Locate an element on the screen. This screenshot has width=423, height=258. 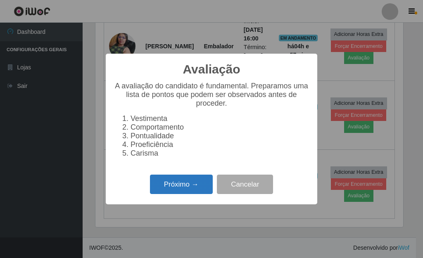
h2: Avaliação is located at coordinates (212, 69).